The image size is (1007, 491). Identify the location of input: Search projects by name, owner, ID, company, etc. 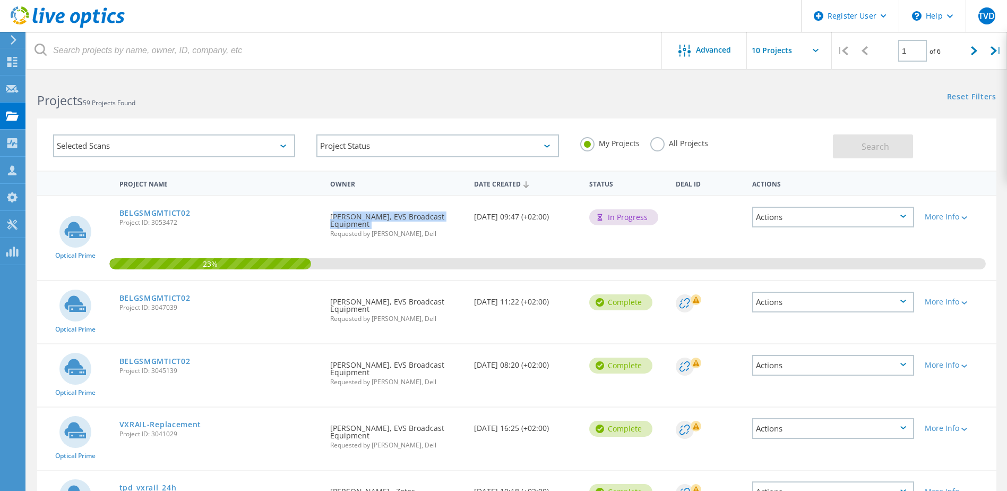
(345, 50).